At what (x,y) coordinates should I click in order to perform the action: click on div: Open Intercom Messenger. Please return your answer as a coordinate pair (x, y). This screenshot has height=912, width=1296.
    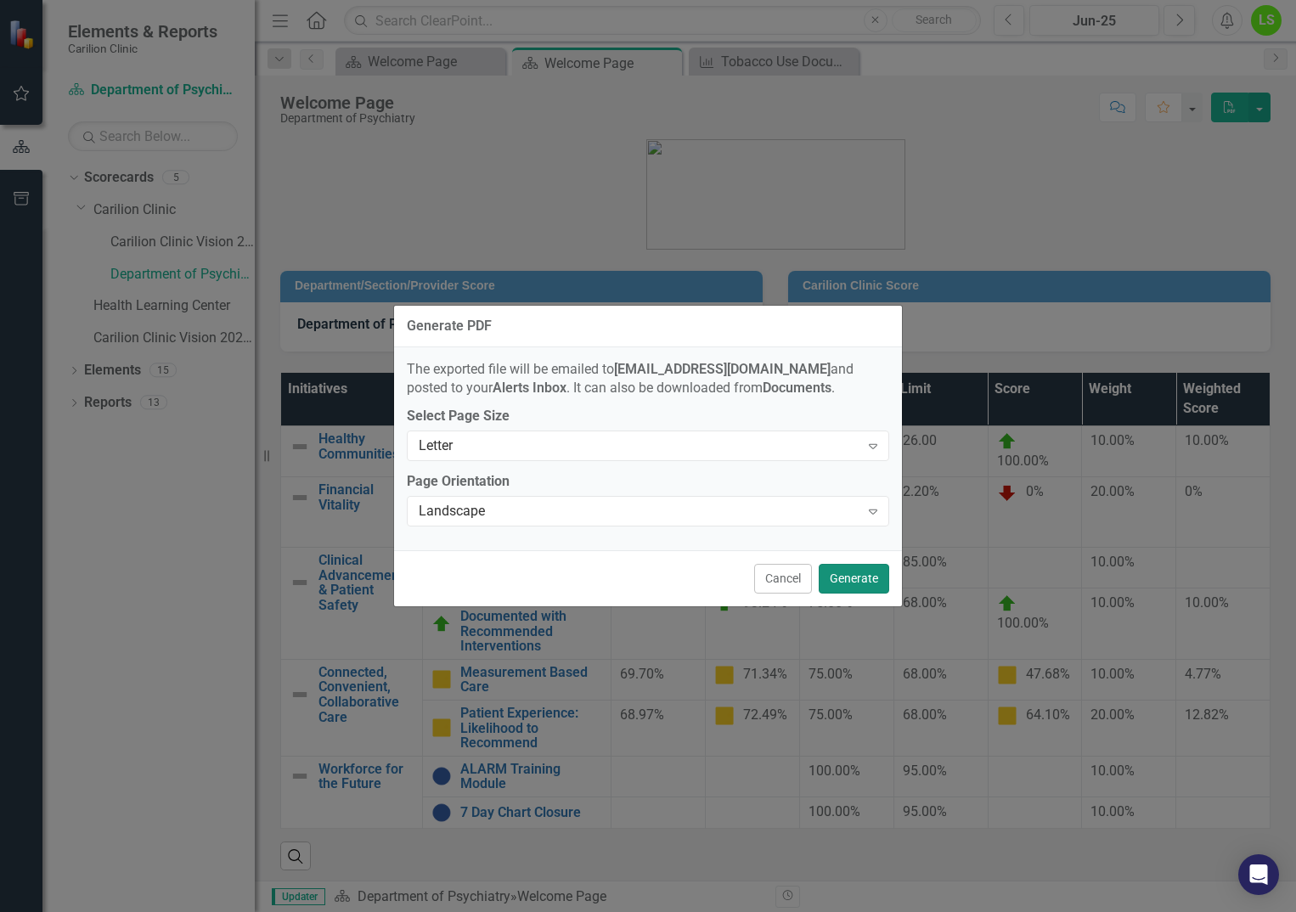
    Looking at the image, I should click on (1259, 875).